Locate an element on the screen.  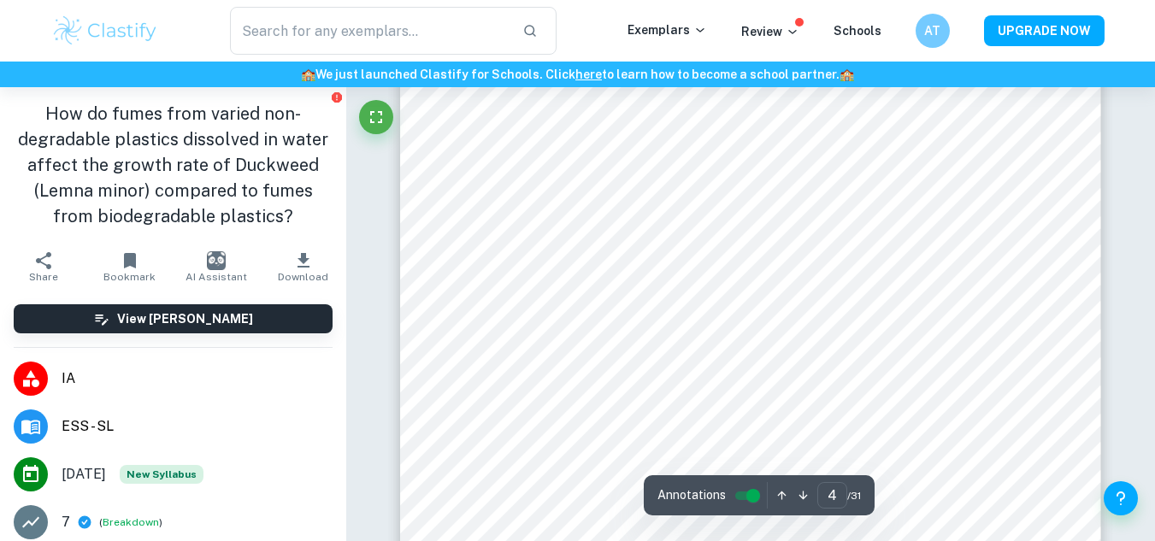
p: Review is located at coordinates (770, 32).